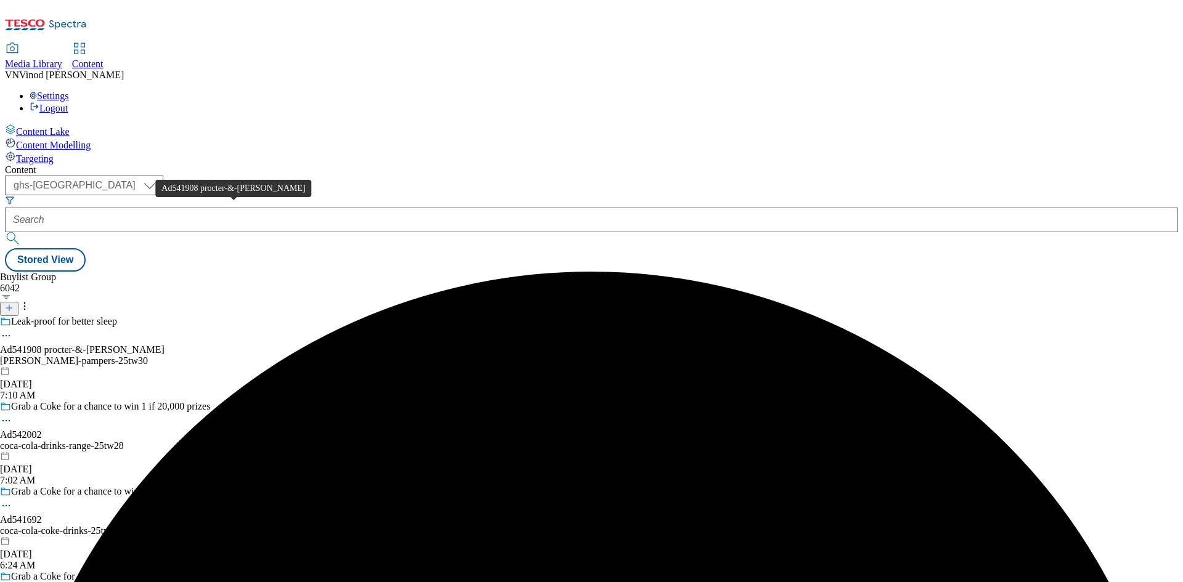 This screenshot has height=582, width=1183. What do you see at coordinates (33, 63) in the screenshot?
I see `span: Media Library` at bounding box center [33, 63].